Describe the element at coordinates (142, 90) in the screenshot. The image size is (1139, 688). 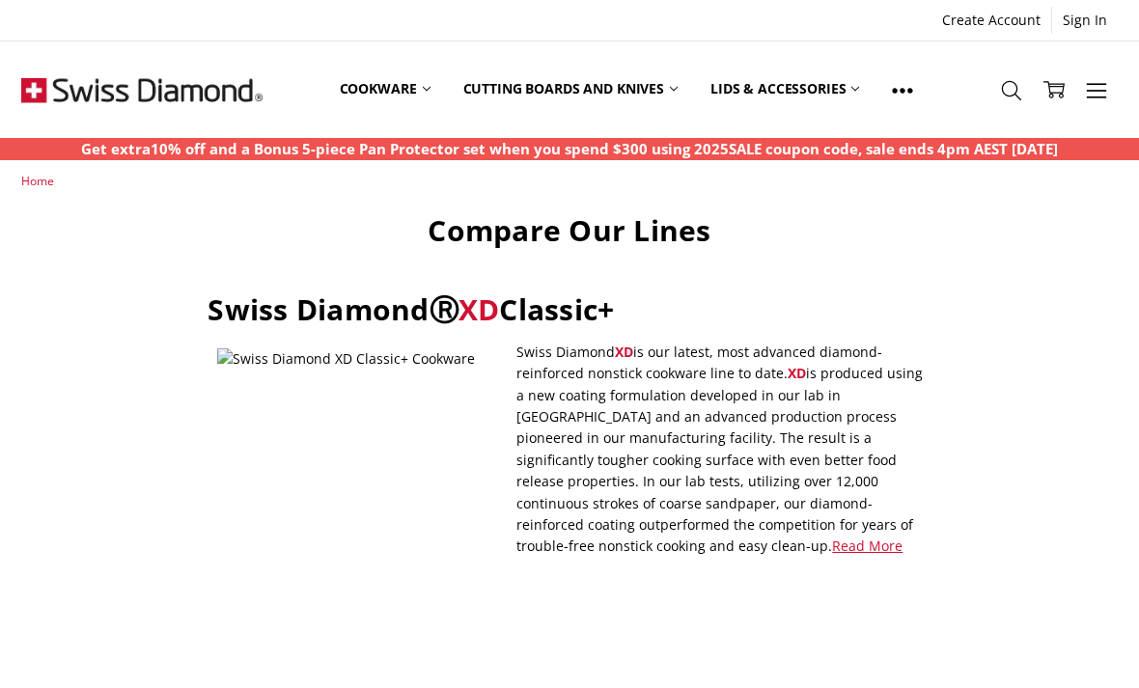
I see `img: Free Shipping On Every Order` at that location.